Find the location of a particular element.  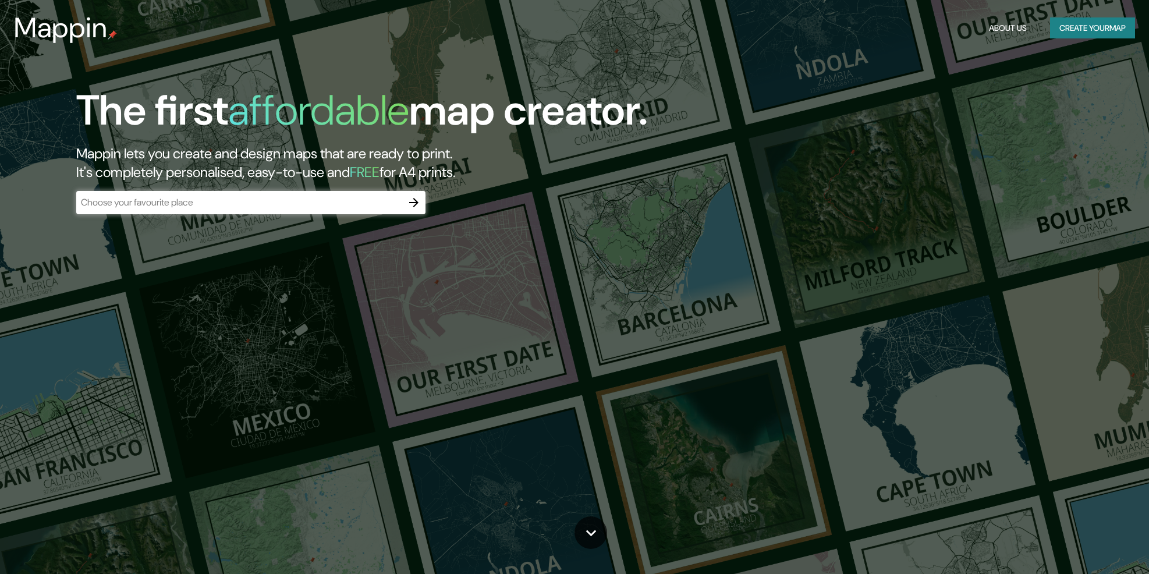

h1: The first map creator. is located at coordinates (362, 115).